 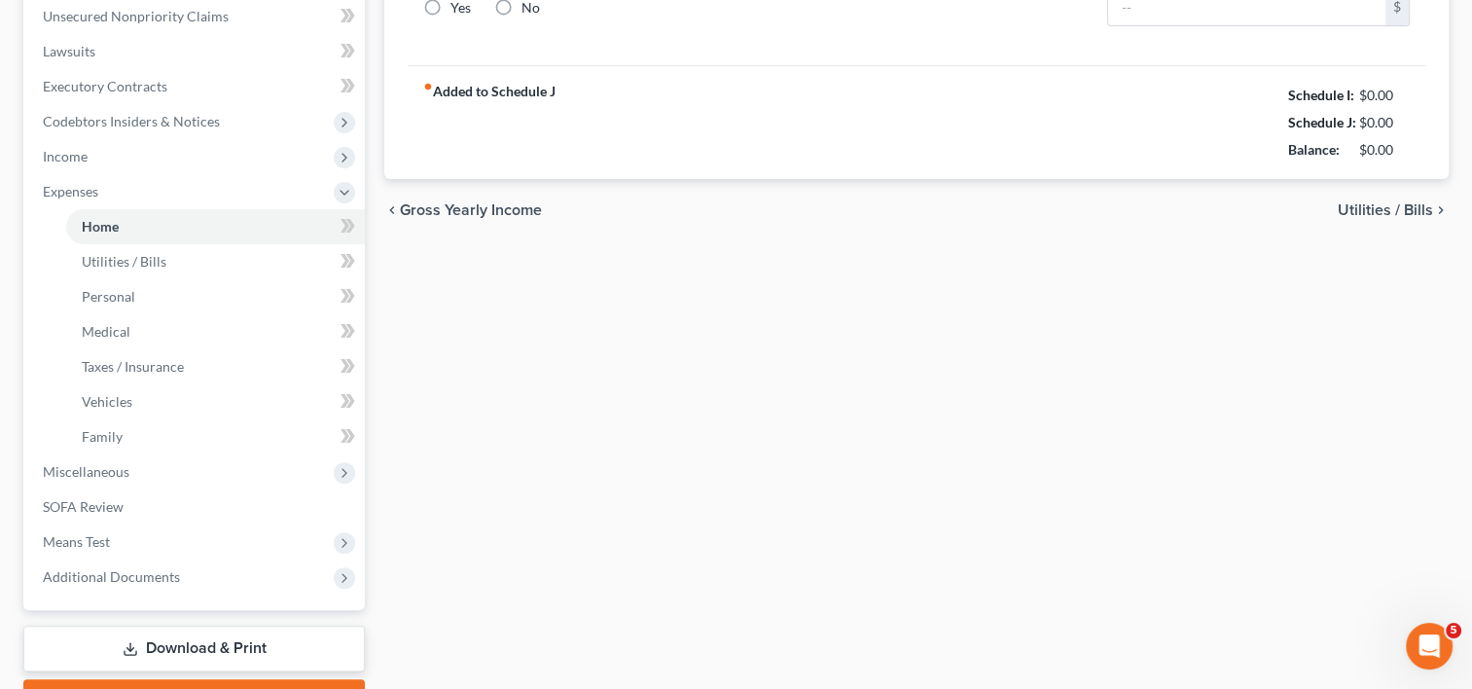 What do you see at coordinates (215, 437) in the screenshot?
I see `a: Family` at bounding box center [215, 437].